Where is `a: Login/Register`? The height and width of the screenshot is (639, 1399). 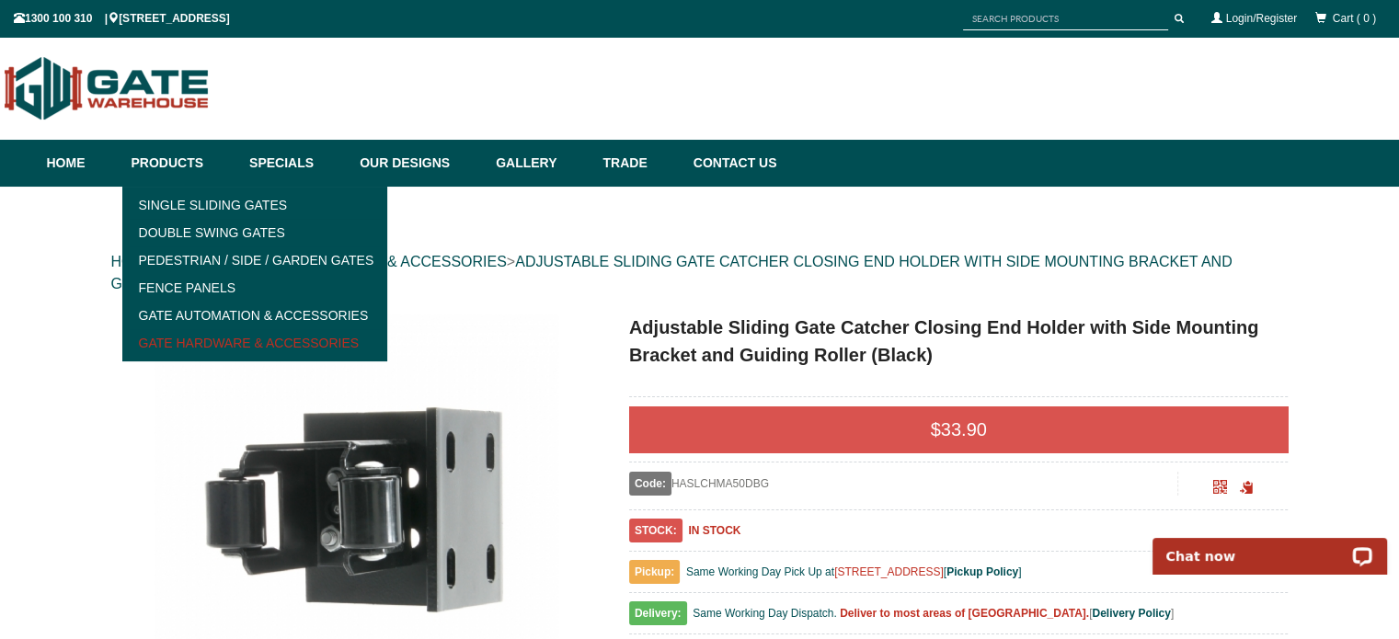 a: Login/Register is located at coordinates (1261, 18).